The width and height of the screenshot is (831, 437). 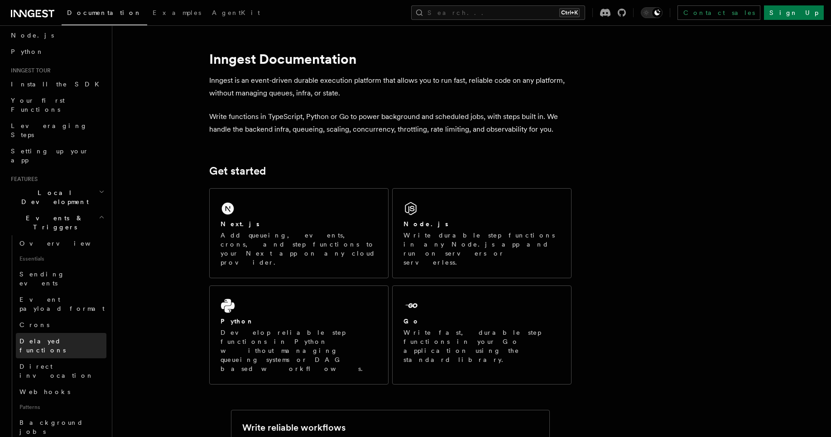 I want to click on span: Events & Triggers, so click(x=53, y=223).